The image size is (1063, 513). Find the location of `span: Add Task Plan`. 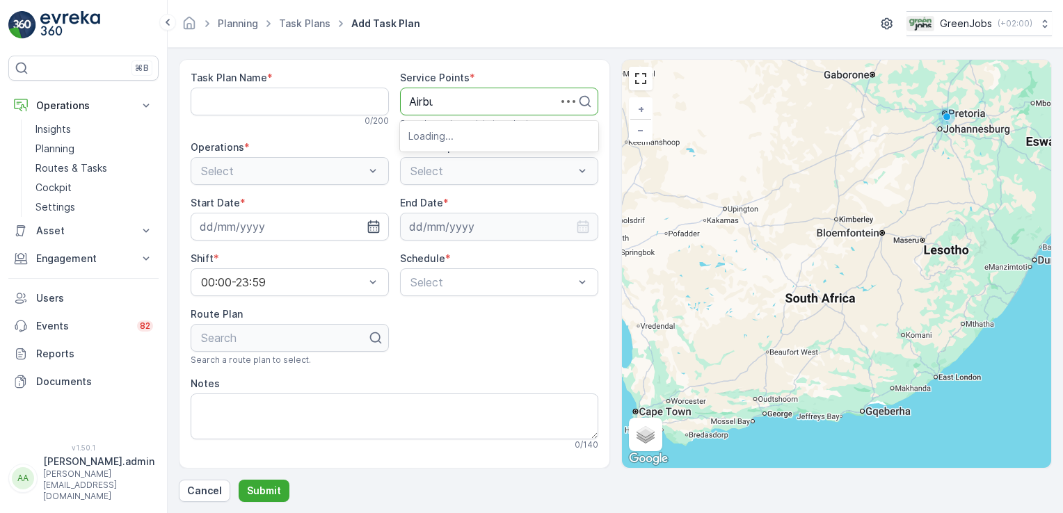

span: Add Task Plan is located at coordinates (385, 24).